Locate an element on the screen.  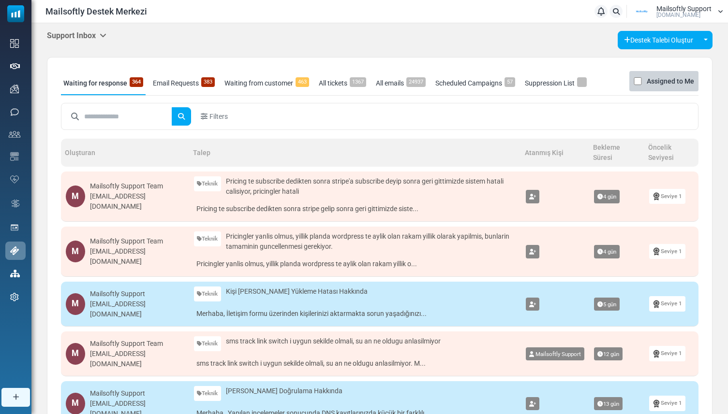
a: Waiting from customer463 is located at coordinates (266, 83).